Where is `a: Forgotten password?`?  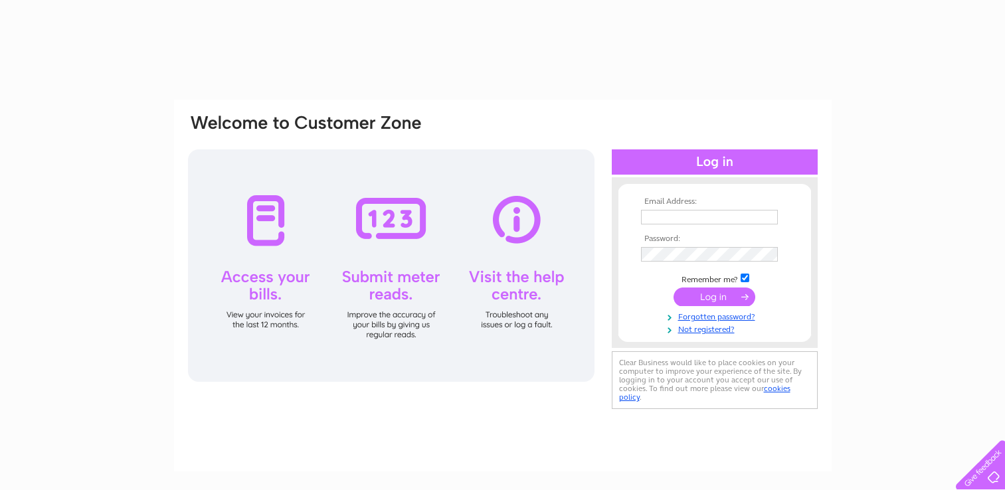 a: Forgotten password? is located at coordinates (716, 316).